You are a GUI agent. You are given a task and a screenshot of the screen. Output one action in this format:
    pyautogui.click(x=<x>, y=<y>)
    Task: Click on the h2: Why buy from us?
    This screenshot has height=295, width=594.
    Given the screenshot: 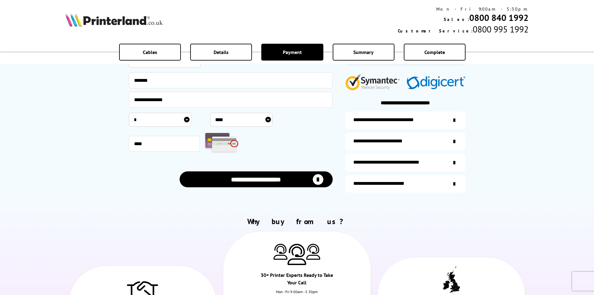 What is the action you would take?
    pyautogui.click(x=297, y=221)
    